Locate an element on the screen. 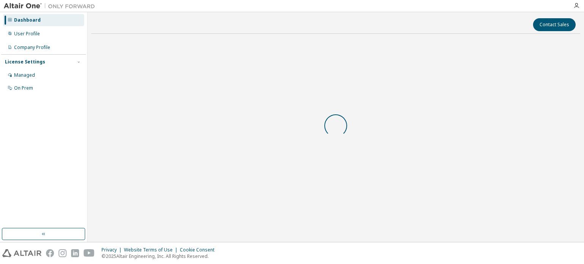  div: User Profile is located at coordinates (27, 34).